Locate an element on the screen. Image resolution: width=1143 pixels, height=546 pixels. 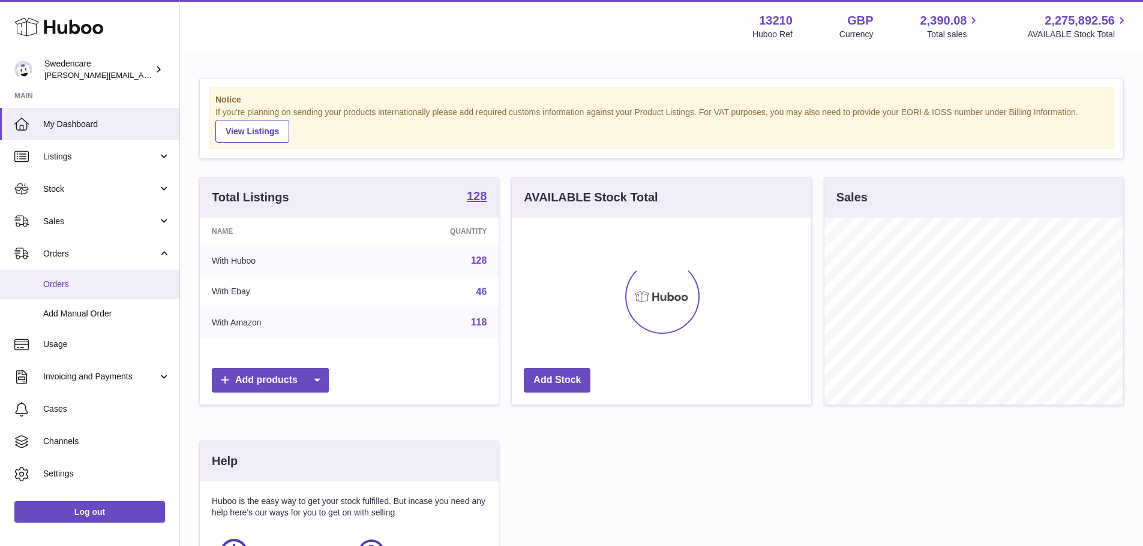
span: Sales is located at coordinates (100, 221).